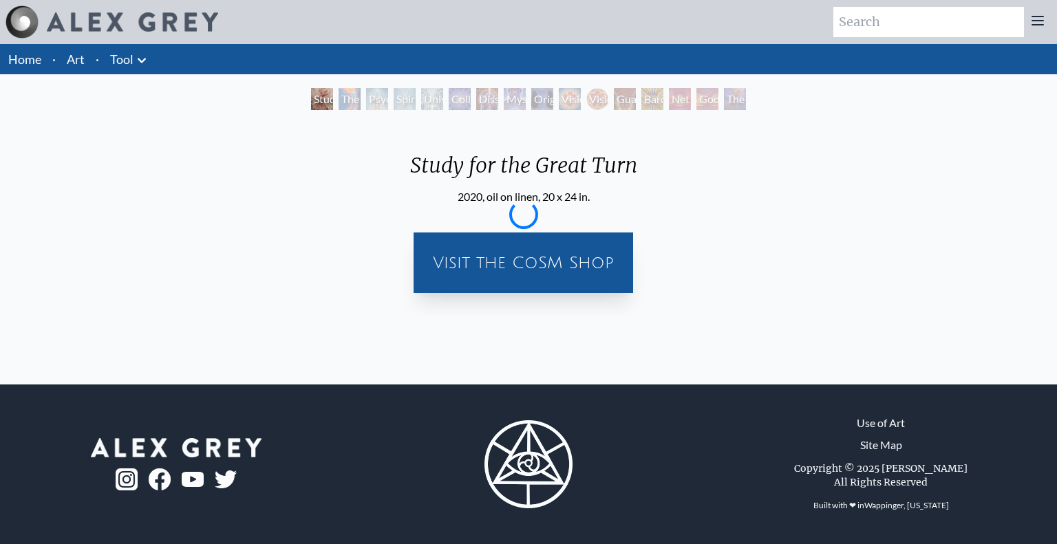 The height and width of the screenshot is (544, 1057). What do you see at coordinates (160, 480) in the screenshot?
I see `img: fb-logo.png` at bounding box center [160, 480].